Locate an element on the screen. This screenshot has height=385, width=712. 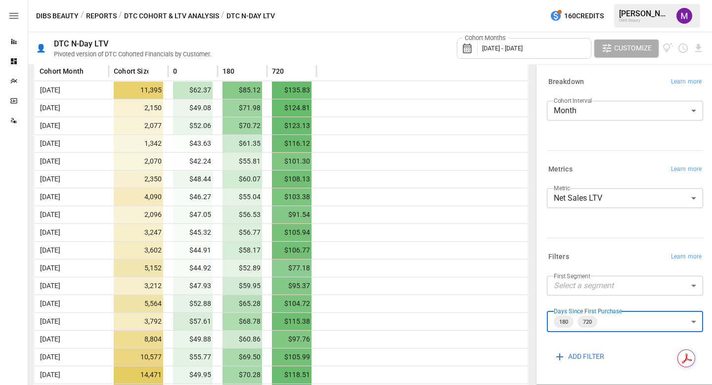
img: Mindy Luong is located at coordinates (684, 16).